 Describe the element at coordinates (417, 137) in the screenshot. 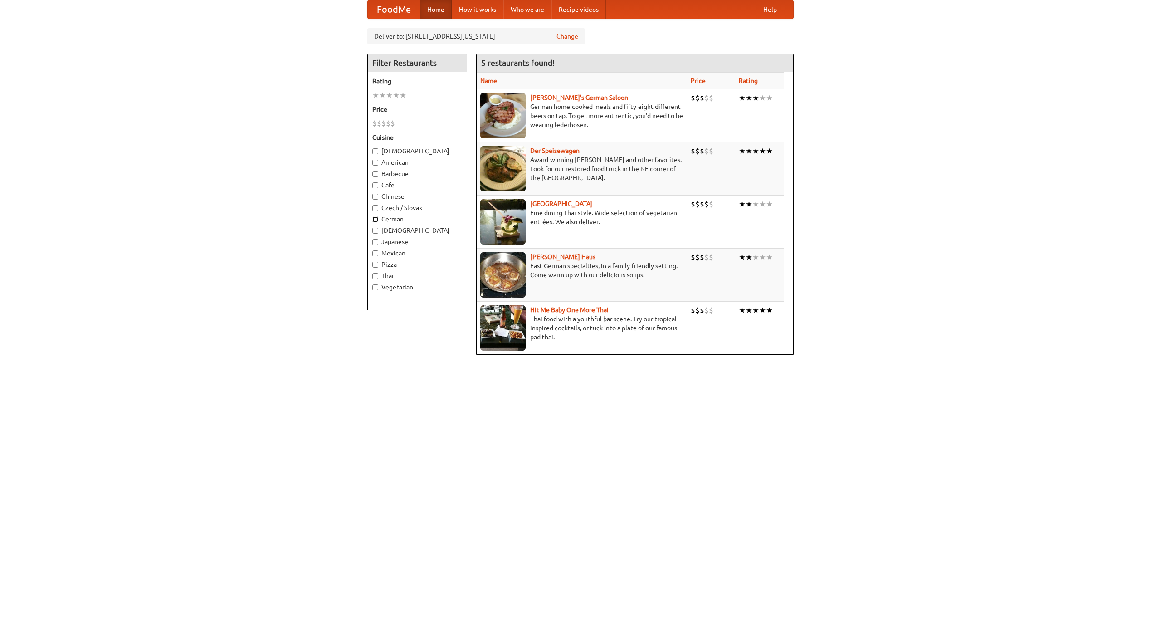

I see `h5: Cuisine` at that location.